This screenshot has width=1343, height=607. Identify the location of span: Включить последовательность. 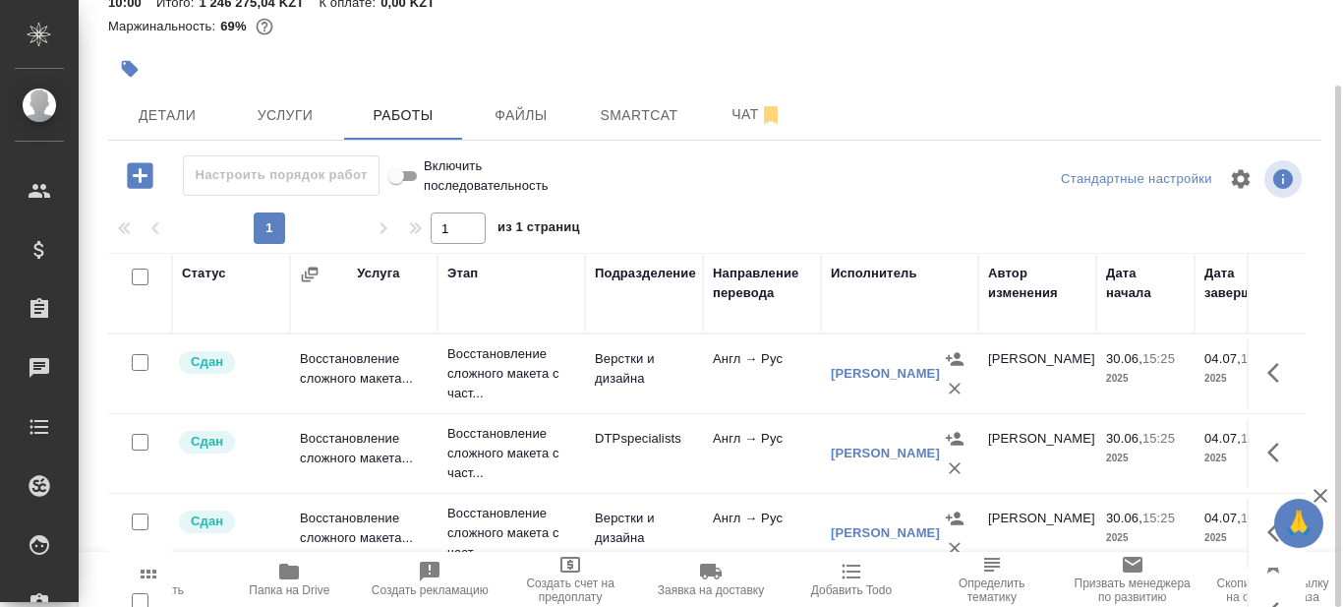
(486, 176).